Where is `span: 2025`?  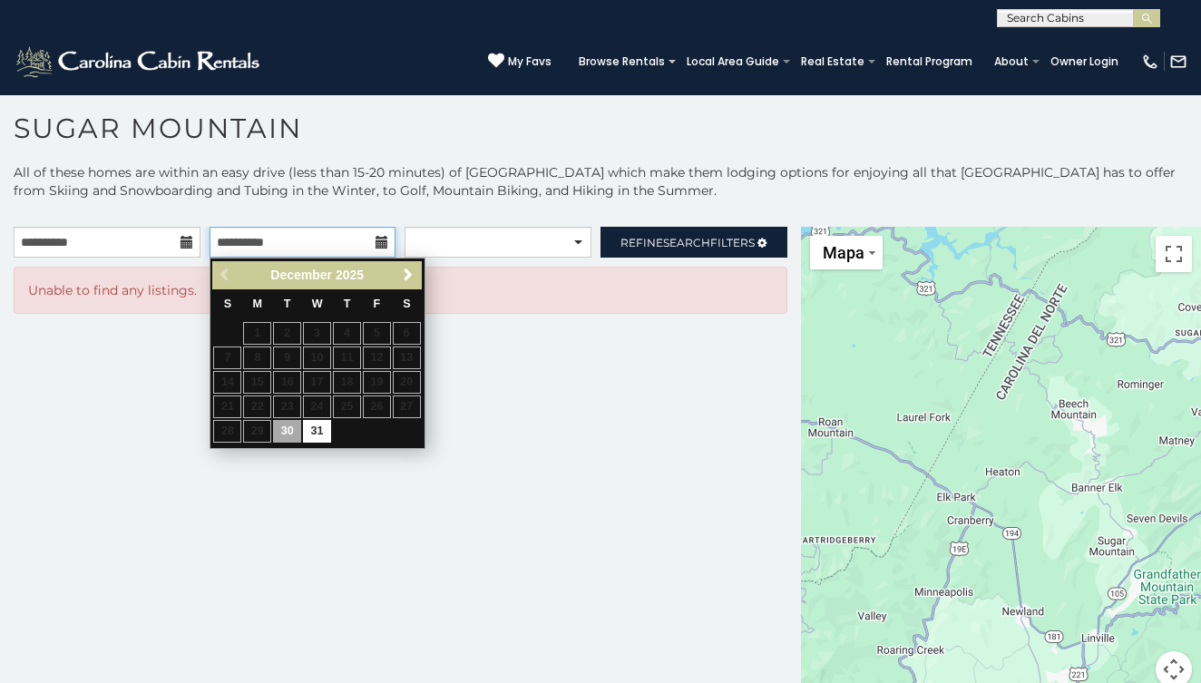 span: 2025 is located at coordinates (349, 275).